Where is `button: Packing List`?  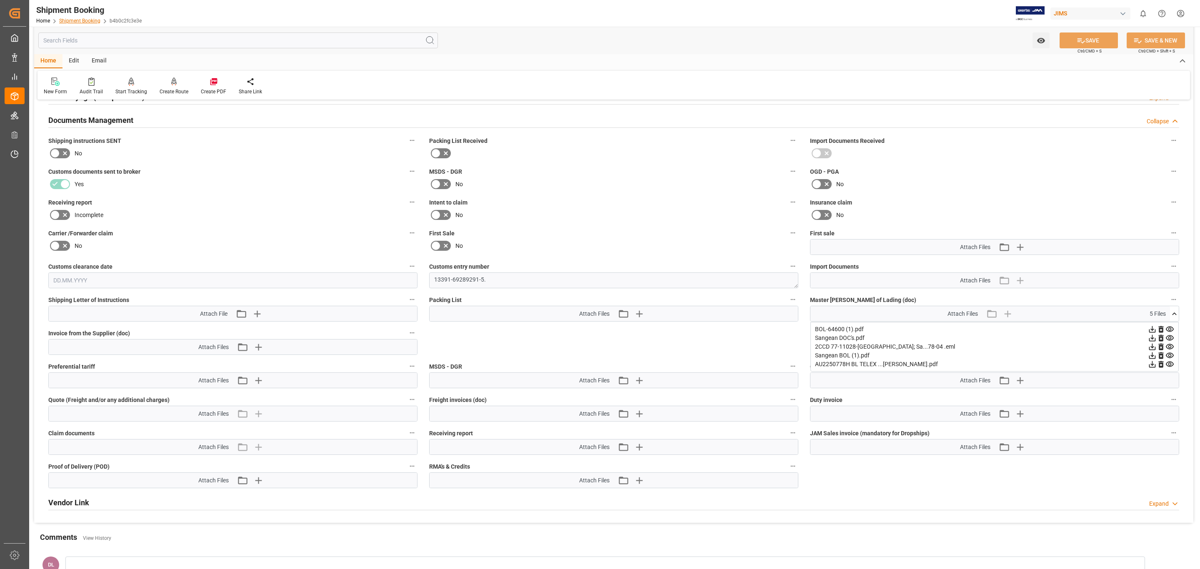
button: Packing List is located at coordinates (793, 300).